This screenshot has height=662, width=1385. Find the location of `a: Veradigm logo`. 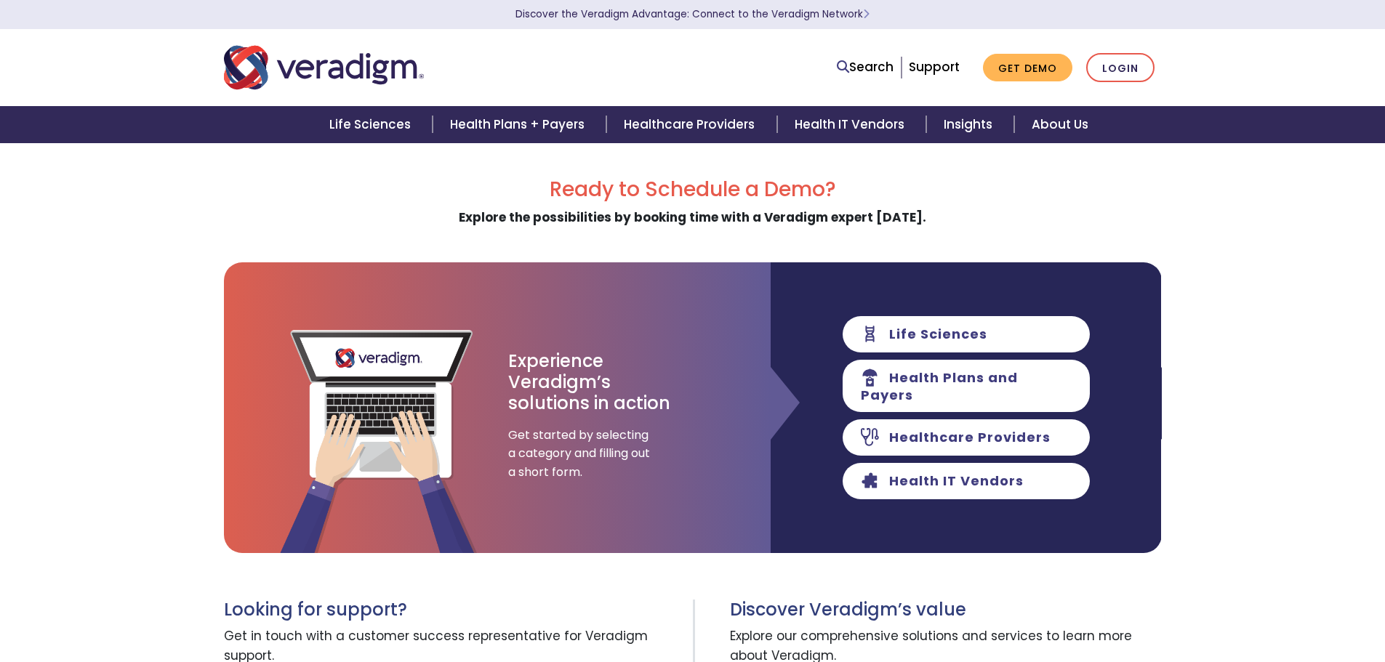

a: Veradigm logo is located at coordinates (323, 68).